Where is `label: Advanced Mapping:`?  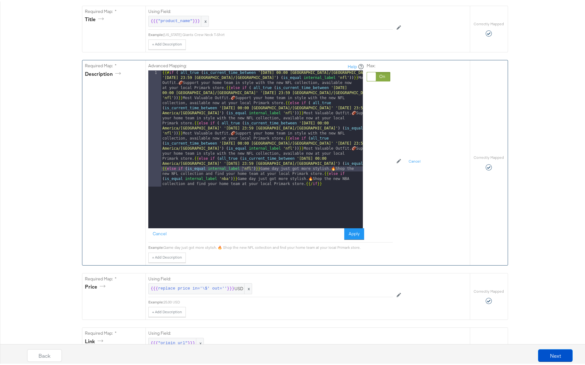
label: Advanced Mapping: is located at coordinates (168, 64).